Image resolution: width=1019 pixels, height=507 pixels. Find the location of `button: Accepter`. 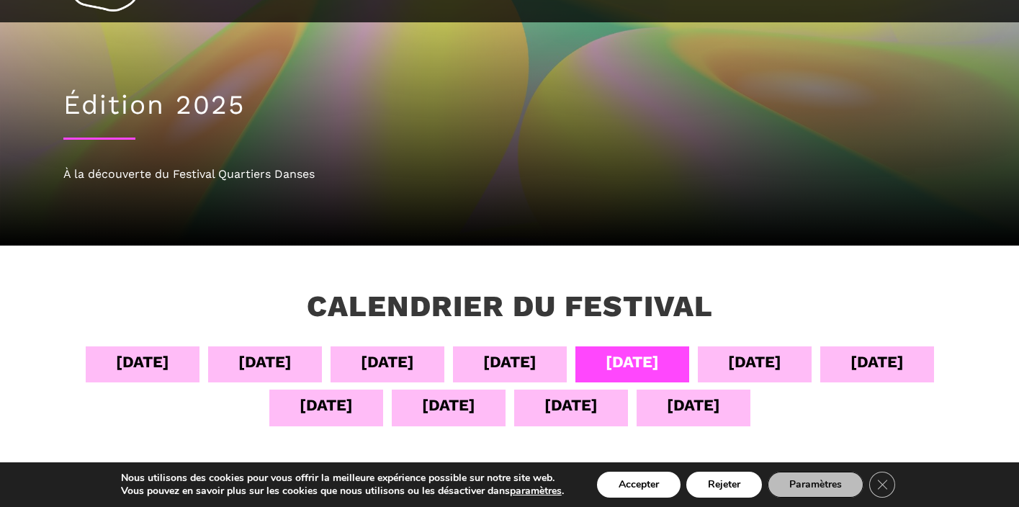

button: Accepter is located at coordinates (639, 485).